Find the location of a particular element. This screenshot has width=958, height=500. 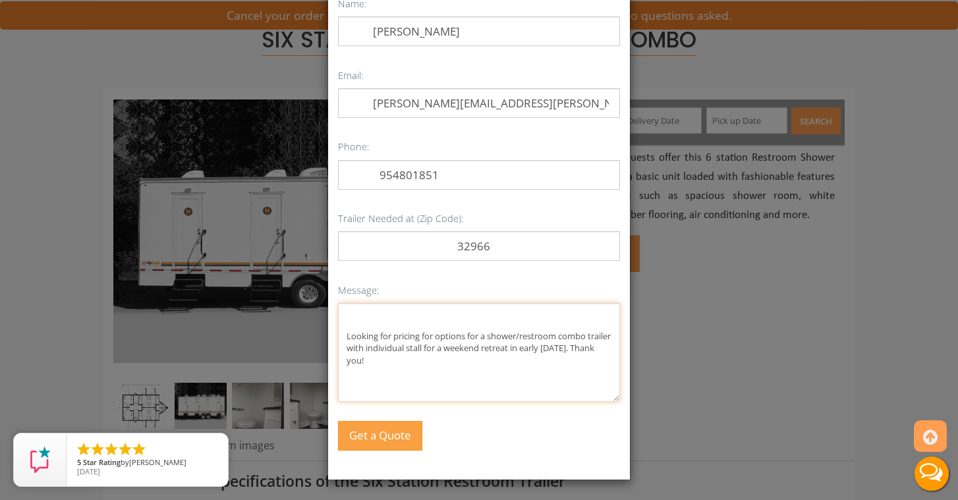

img: Review Rating is located at coordinates (40, 460).